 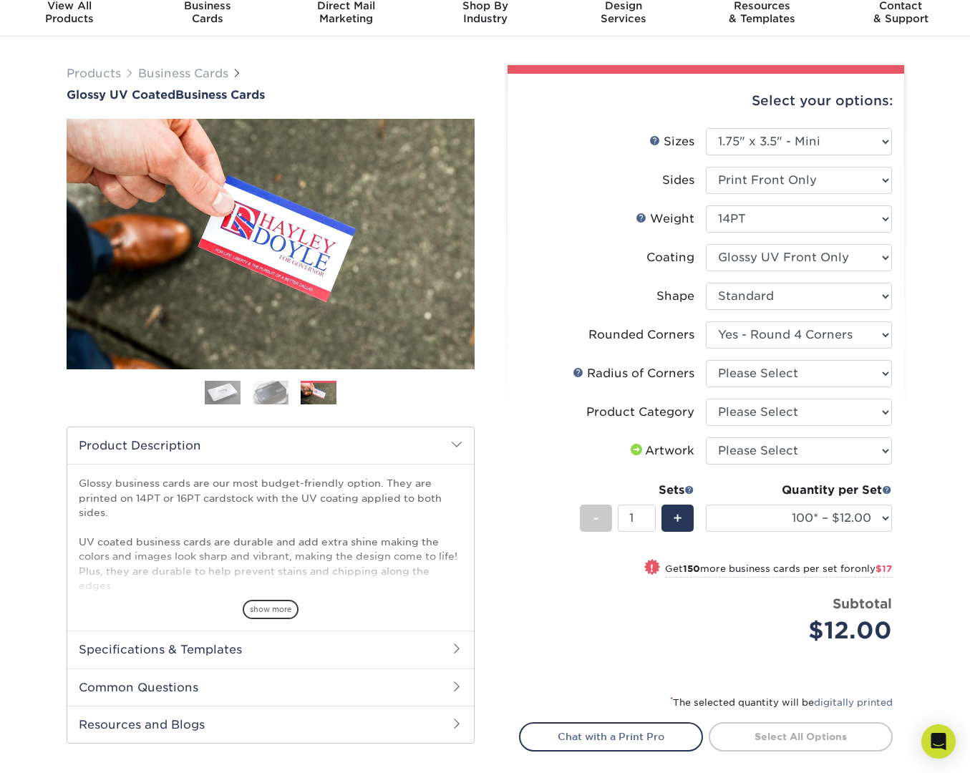 What do you see at coordinates (641, 335) in the screenshot?
I see `div: Rounded Corners` at bounding box center [641, 335].